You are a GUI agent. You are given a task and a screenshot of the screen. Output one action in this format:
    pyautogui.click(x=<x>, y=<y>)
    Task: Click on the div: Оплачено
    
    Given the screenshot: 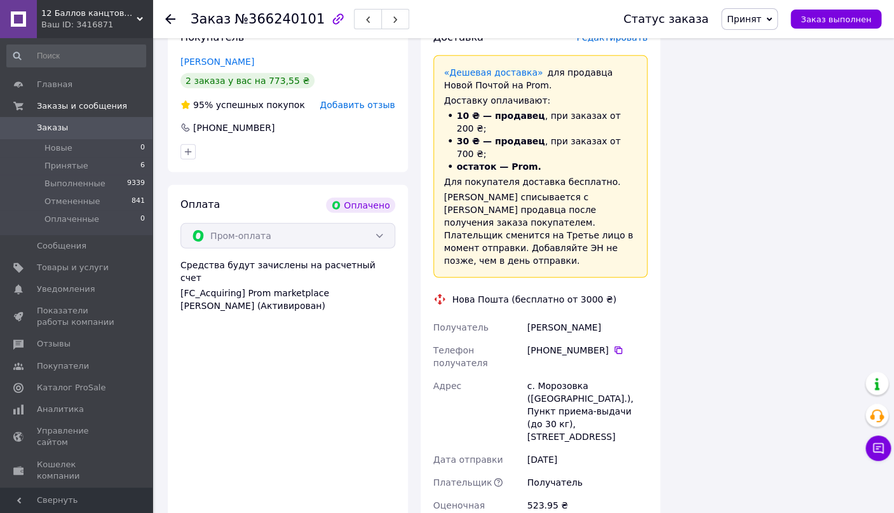 What is the action you would take?
    pyautogui.click(x=360, y=205)
    